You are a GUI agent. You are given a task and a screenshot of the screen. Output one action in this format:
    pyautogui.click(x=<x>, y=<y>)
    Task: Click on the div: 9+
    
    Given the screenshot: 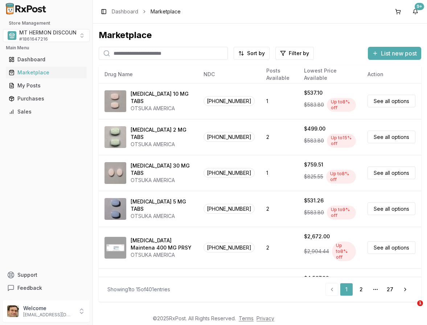 What is the action you would take?
    pyautogui.click(x=419, y=7)
    